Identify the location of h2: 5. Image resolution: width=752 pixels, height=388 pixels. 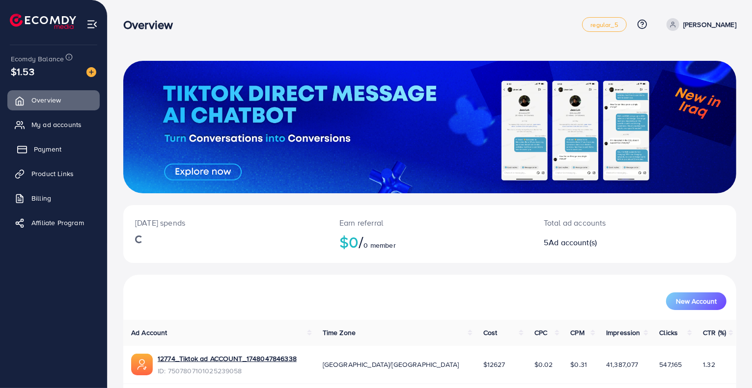
(608, 242).